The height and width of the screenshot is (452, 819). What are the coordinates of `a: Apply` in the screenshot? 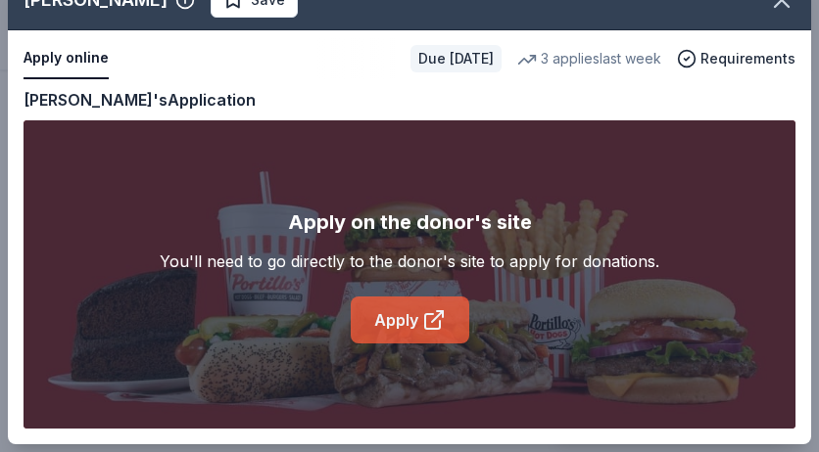 It's located at (409, 320).